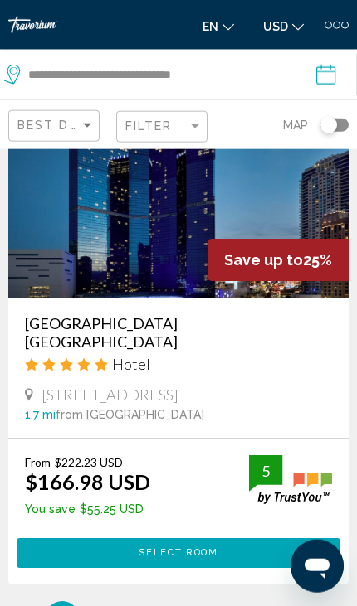  Describe the element at coordinates (327, 124) in the screenshot. I see `button: Toggle map` at that location.